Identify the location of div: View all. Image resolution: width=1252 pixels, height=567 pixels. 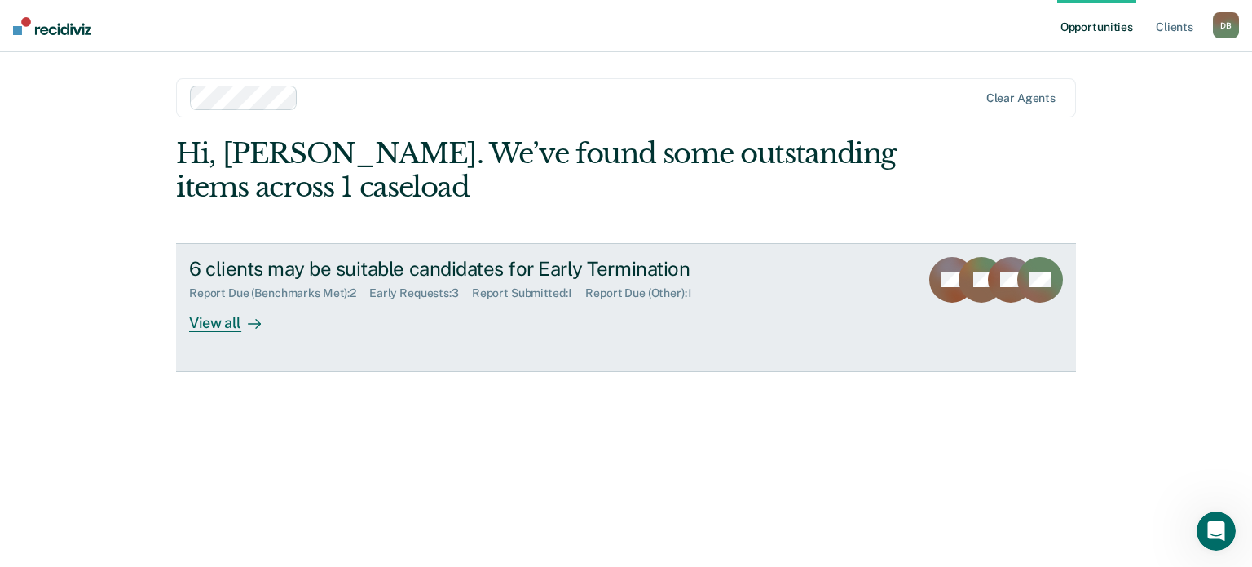
(235, 316).